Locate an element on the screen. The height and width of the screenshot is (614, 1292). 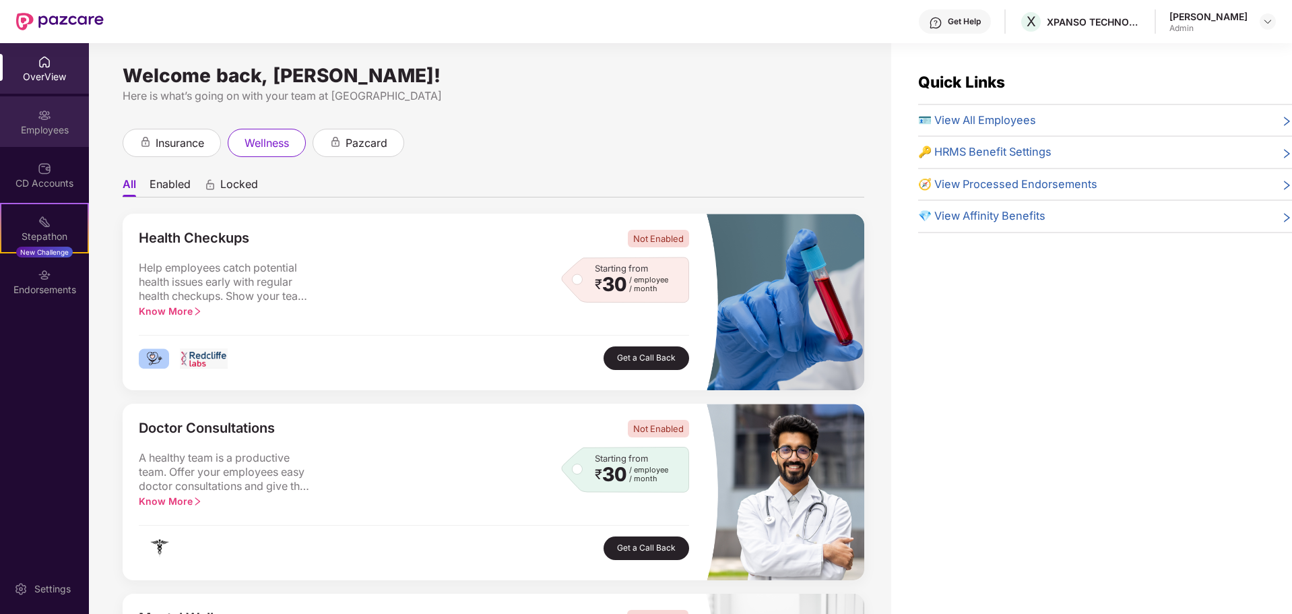
img: svg+xml;base64,PHN2ZyB4bWxucz0iaHR0cDovL3d3dy53My5vcmcvMjAwMC9zdmciIHdpZHRoPSIyMSIgaGVpZ2h0PSIyMC... is located at coordinates (44, 222).